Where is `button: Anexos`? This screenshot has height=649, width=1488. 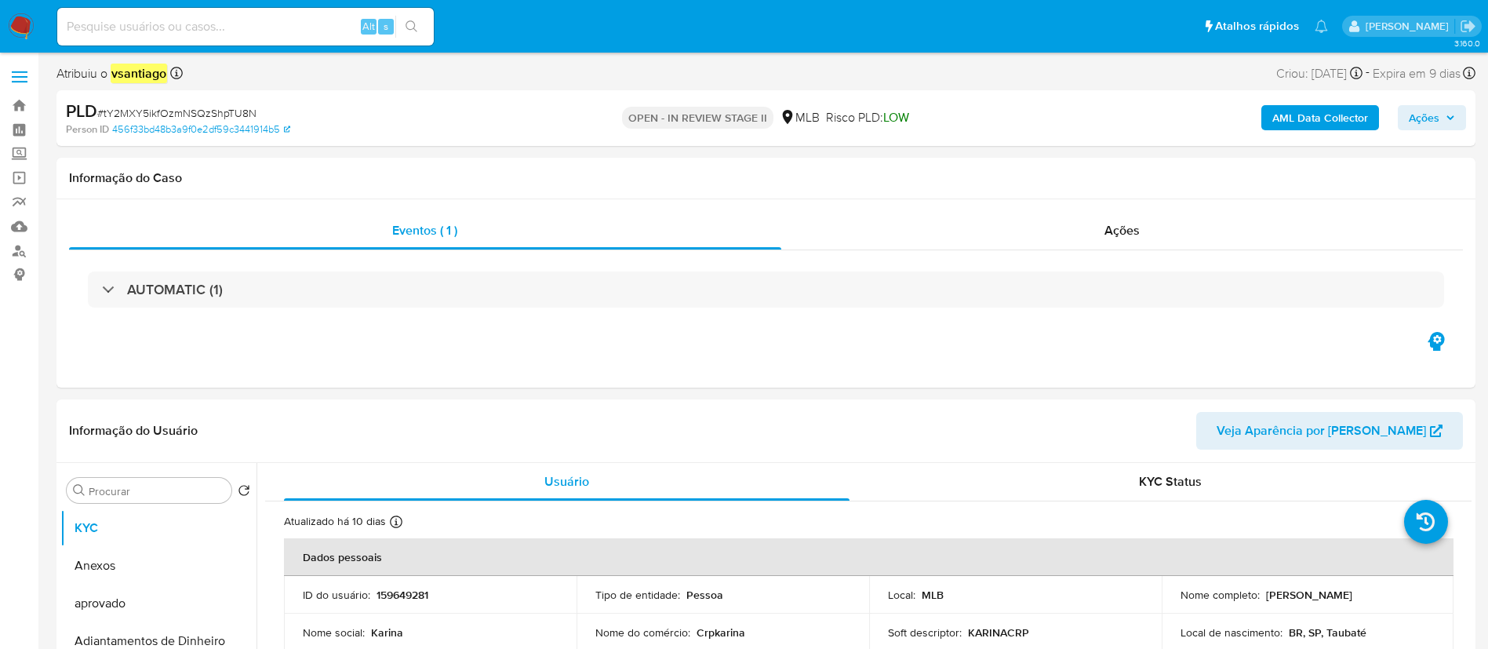
button: Anexos is located at coordinates (158, 566).